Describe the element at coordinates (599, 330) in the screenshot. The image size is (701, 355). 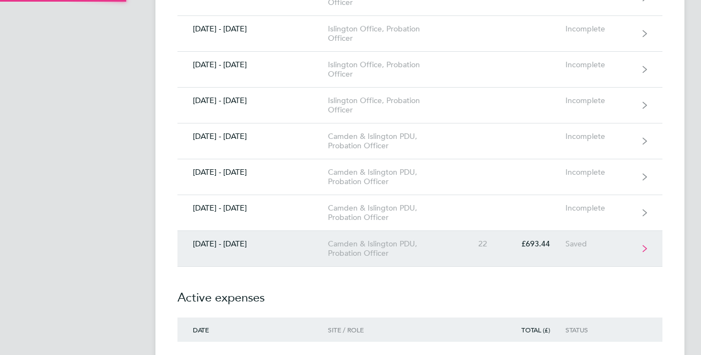
I see `div: Status` at that location.